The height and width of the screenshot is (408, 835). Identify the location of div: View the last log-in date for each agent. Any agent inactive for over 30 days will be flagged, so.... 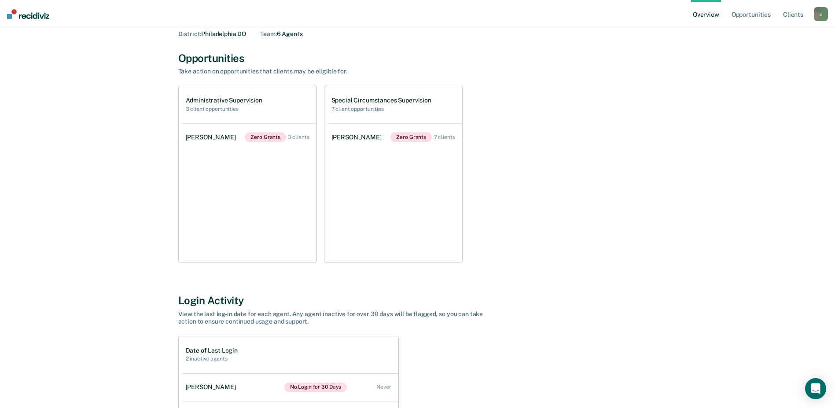
(332, 318).